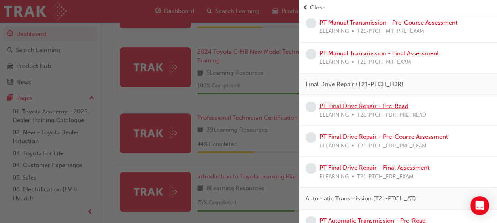 The image size is (497, 223). I want to click on span: T21-PTCH_MT_PRE_EXAM, so click(391, 31).